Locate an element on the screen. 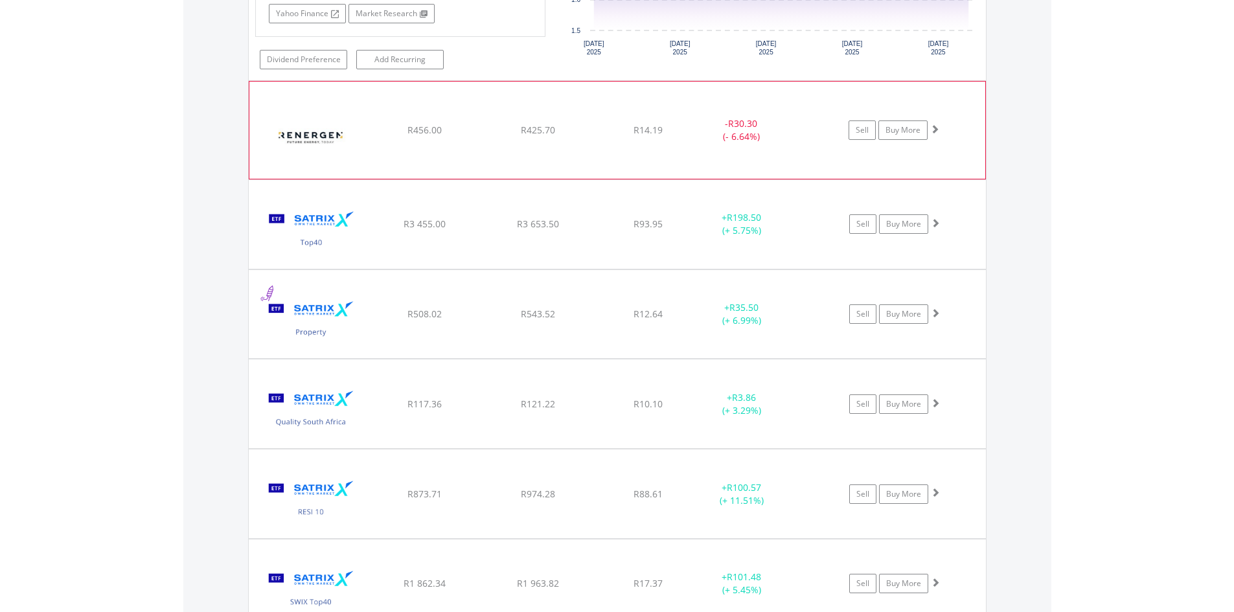 The image size is (1234, 612). img: EQU.ZA.STX40.png is located at coordinates (311, 231).